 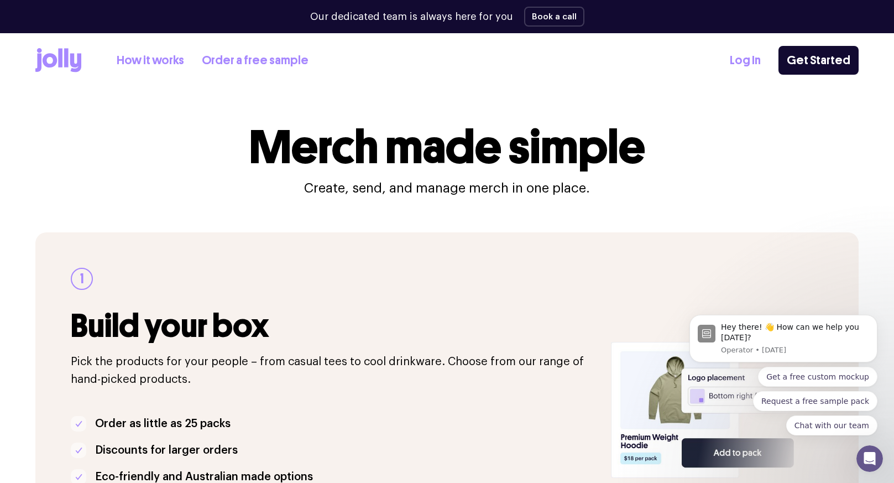 I want to click on button: Quick reply: Chat with our team, so click(x=159, y=196).